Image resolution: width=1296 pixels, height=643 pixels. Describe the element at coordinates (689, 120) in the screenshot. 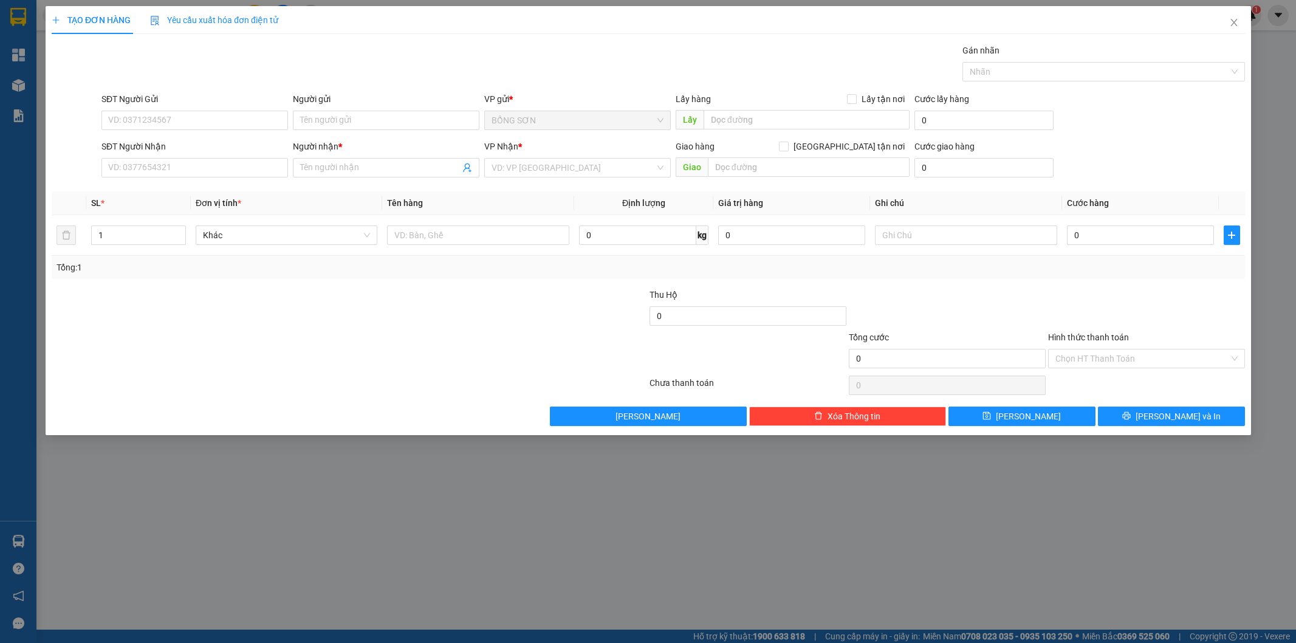

I see `span: Lấy` at that location.